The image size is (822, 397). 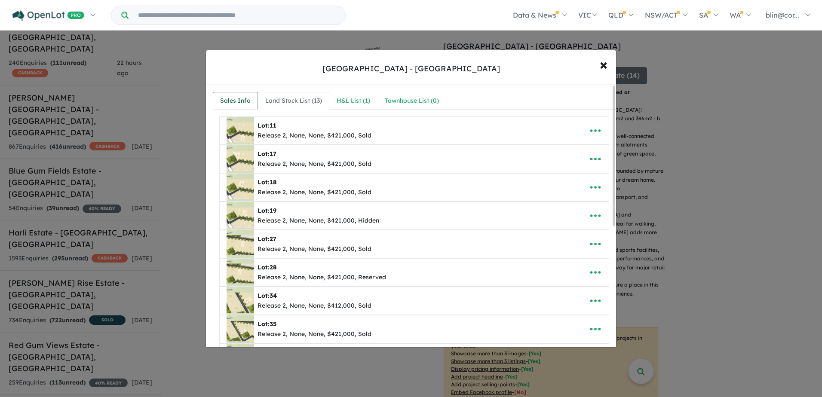 What do you see at coordinates (322, 278) in the screenshot?
I see `div: Release 2, None, None, $421,000, Reserved` at bounding box center [322, 278].